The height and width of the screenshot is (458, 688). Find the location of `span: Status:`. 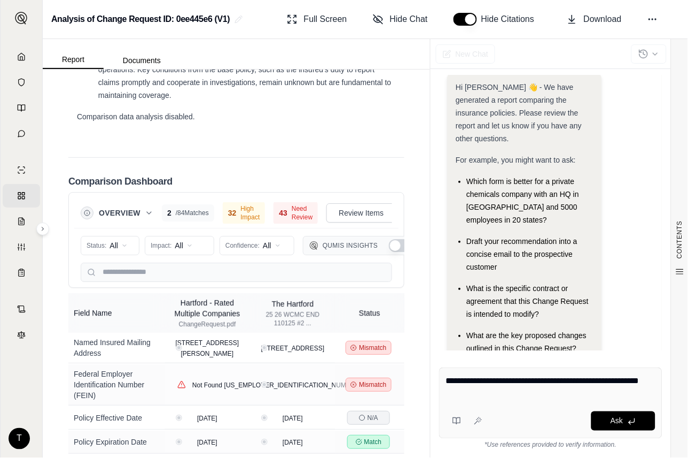

span: Status: is located at coordinates (96, 245).